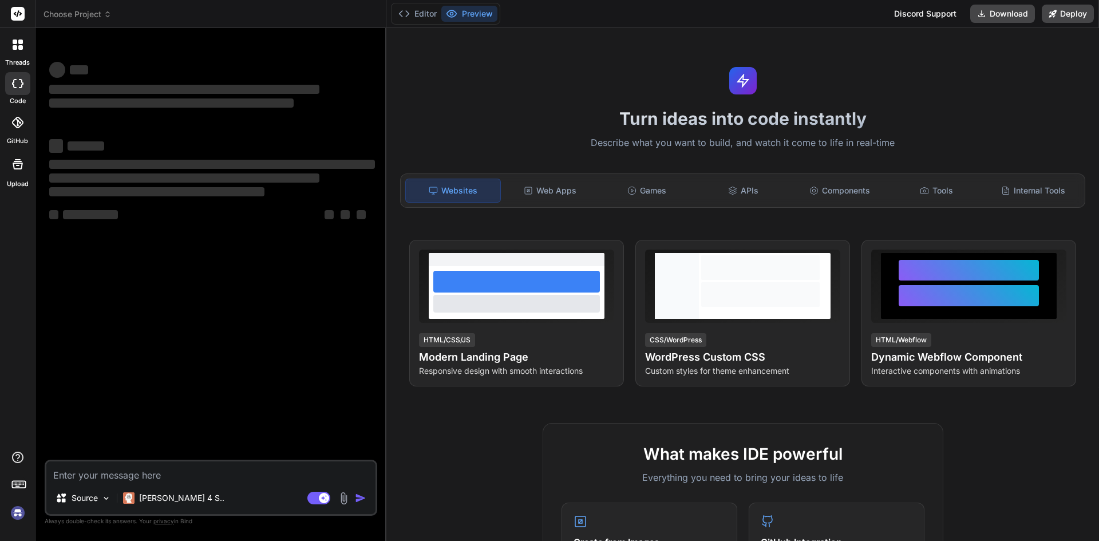 Image resolution: width=1099 pixels, height=541 pixels. What do you see at coordinates (361, 498) in the screenshot?
I see `img: icon` at bounding box center [361, 498].